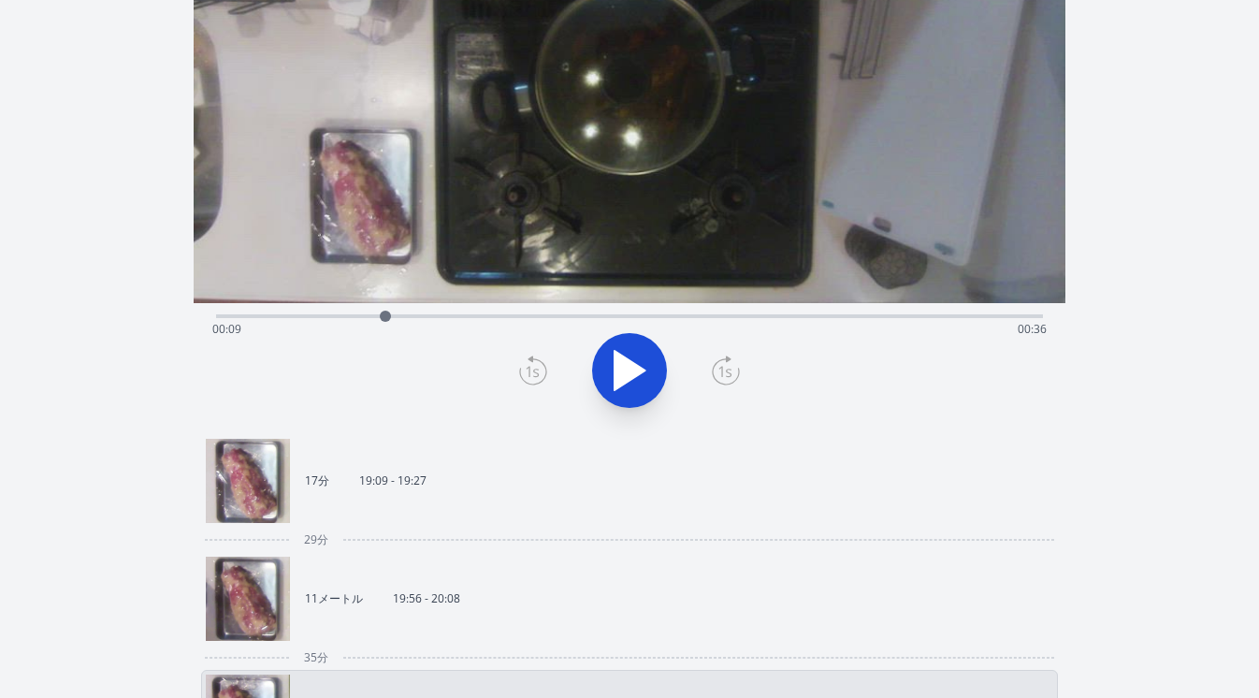  What do you see at coordinates (316, 657) in the screenshot?
I see `font: 35分` at bounding box center [316, 657].